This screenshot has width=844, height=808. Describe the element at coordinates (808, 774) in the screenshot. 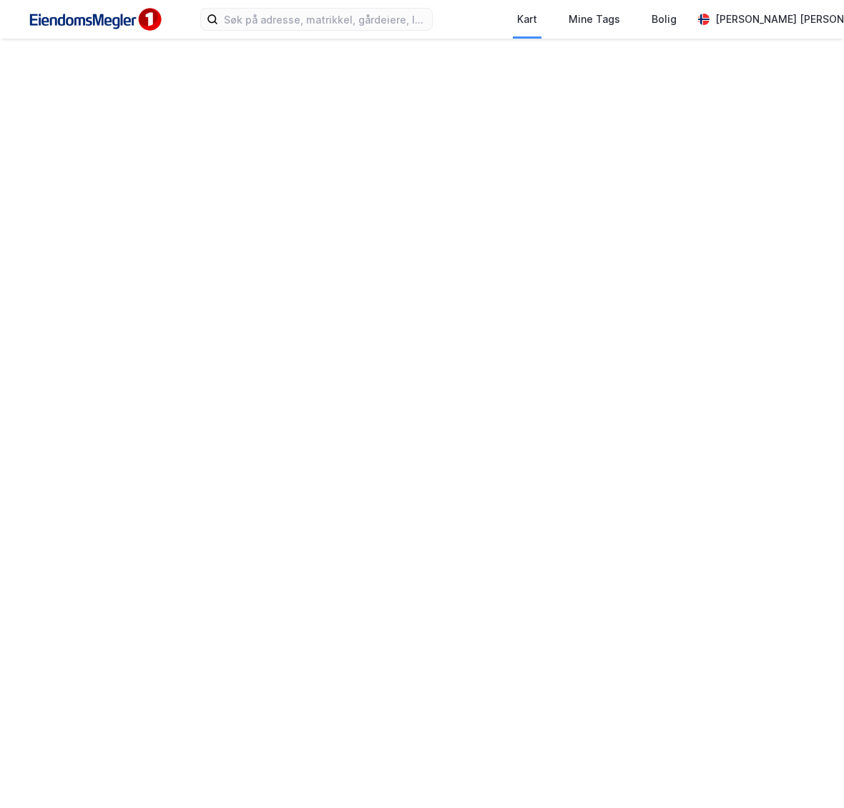

I see `div: Kontrollprogram for chat` at that location.